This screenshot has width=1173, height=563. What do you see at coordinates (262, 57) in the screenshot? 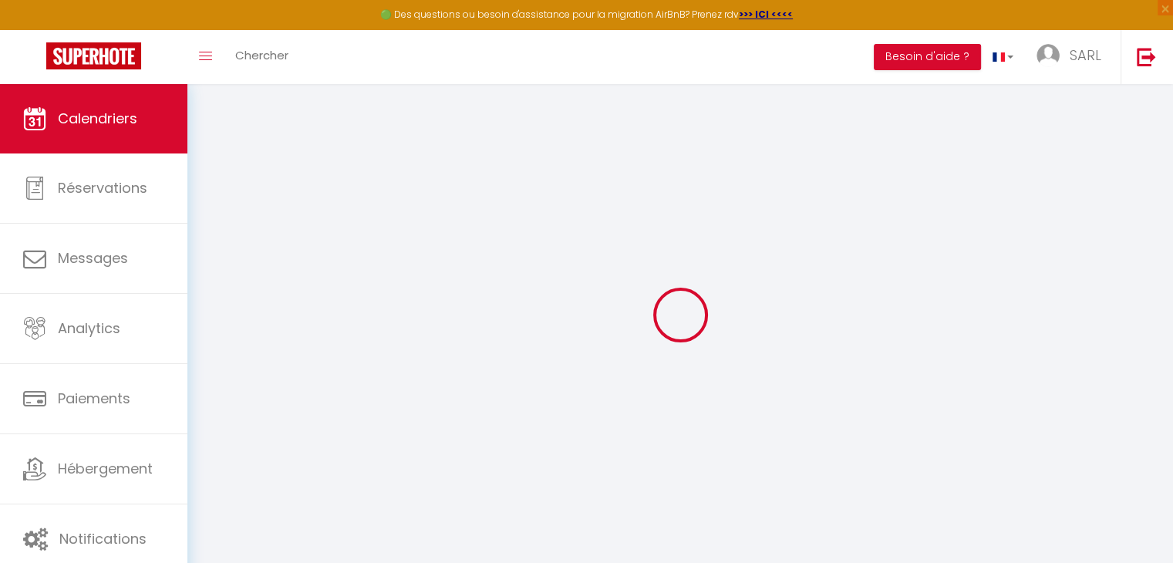
I see `a: Chercher` at bounding box center [262, 57].